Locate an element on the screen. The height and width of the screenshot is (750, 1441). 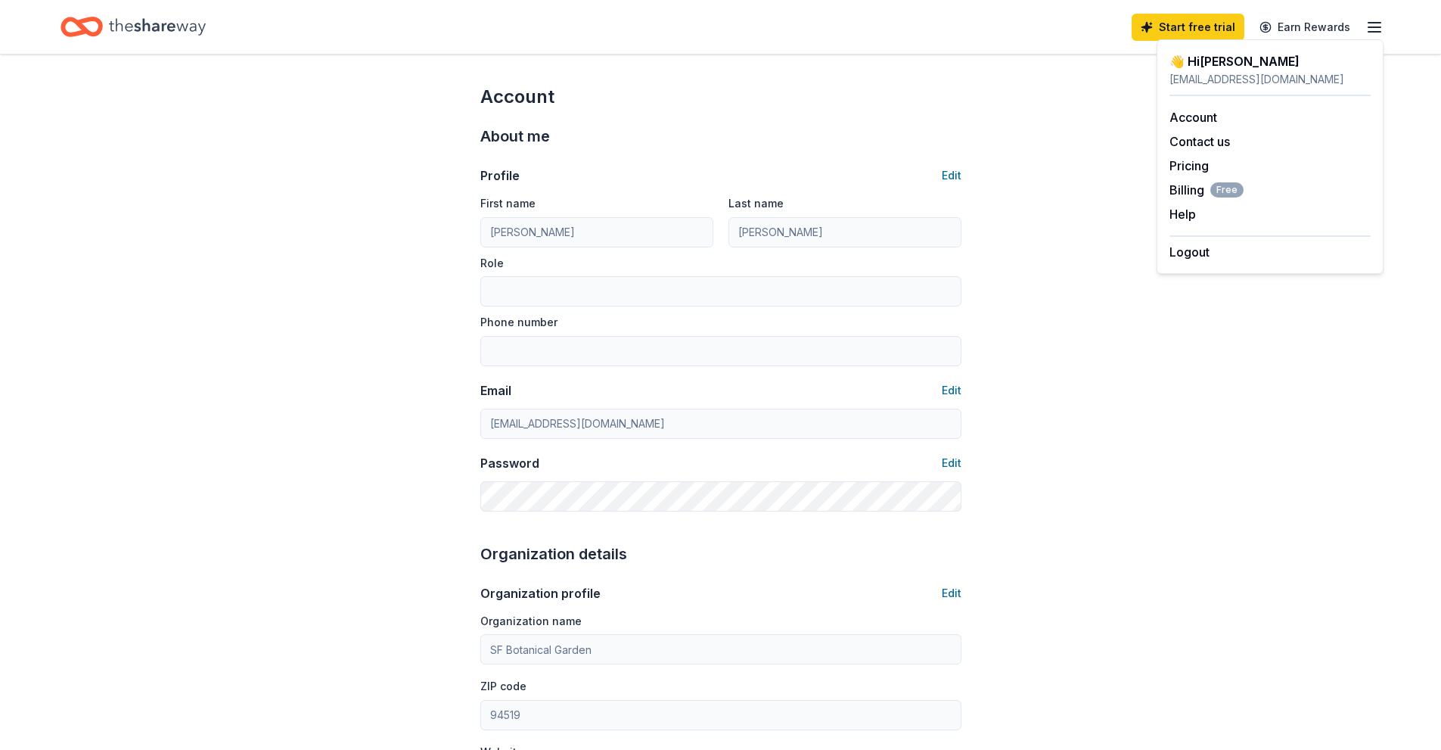
button: Contact us is located at coordinates (1200, 141).